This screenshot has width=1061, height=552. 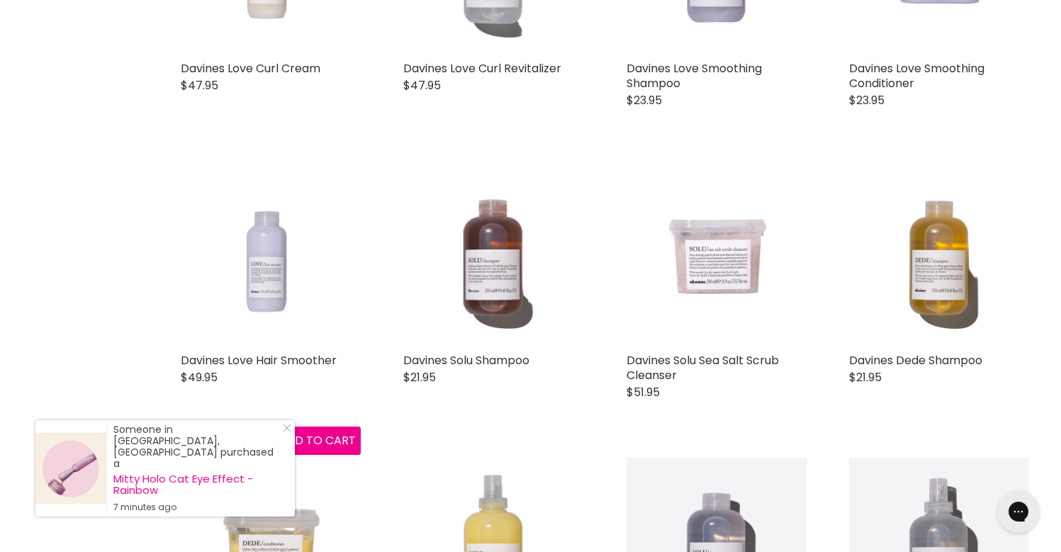 What do you see at coordinates (916, 76) in the screenshot?
I see `a: Davines Love Smoothing Conditioner` at bounding box center [916, 76].